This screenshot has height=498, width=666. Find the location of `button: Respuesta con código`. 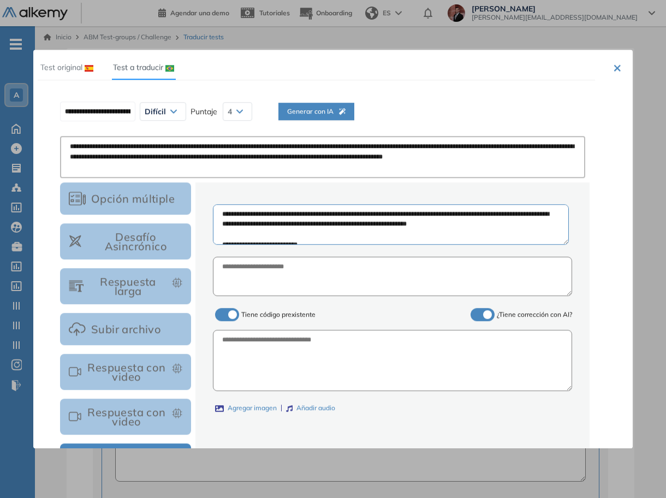

button: Respuesta con código is located at coordinates (126, 461).